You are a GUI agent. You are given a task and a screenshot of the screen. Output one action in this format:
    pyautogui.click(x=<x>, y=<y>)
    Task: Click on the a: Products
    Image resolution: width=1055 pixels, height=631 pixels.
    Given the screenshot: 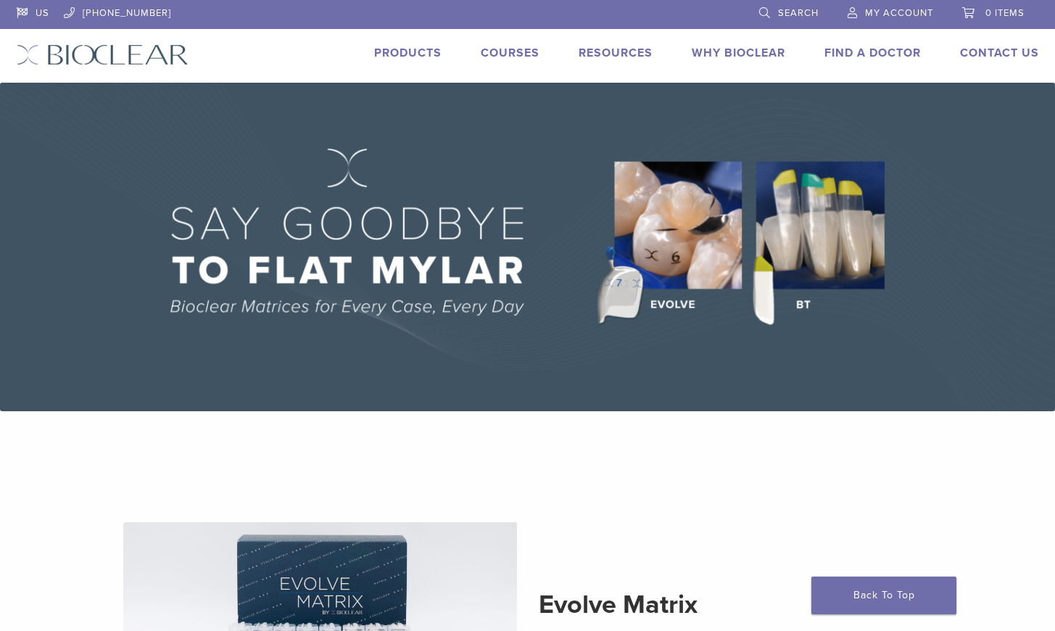 What is the action you would take?
    pyautogui.click(x=407, y=53)
    